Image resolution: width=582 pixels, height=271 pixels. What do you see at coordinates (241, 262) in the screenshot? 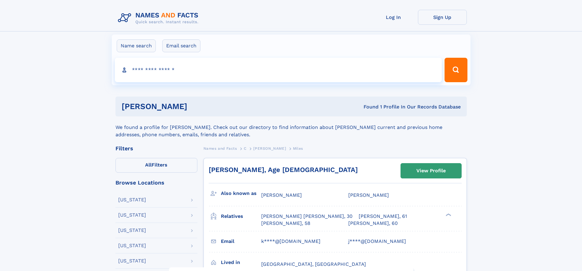
I see `h3: Lived in` at bounding box center [241, 262].